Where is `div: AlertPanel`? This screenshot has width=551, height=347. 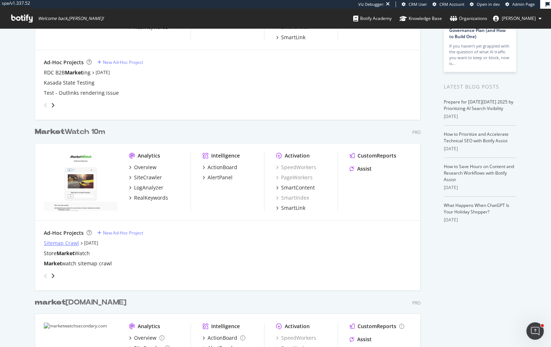
div: AlertPanel is located at coordinates (220, 177).